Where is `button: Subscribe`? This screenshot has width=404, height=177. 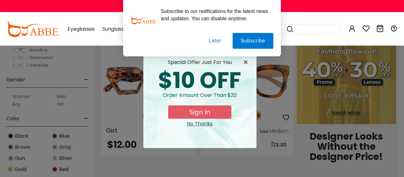
button: Subscribe is located at coordinates (253, 41).